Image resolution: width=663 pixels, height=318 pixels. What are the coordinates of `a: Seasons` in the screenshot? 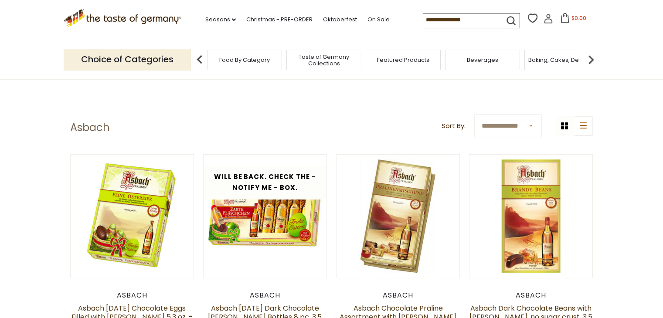 It's located at (221, 20).